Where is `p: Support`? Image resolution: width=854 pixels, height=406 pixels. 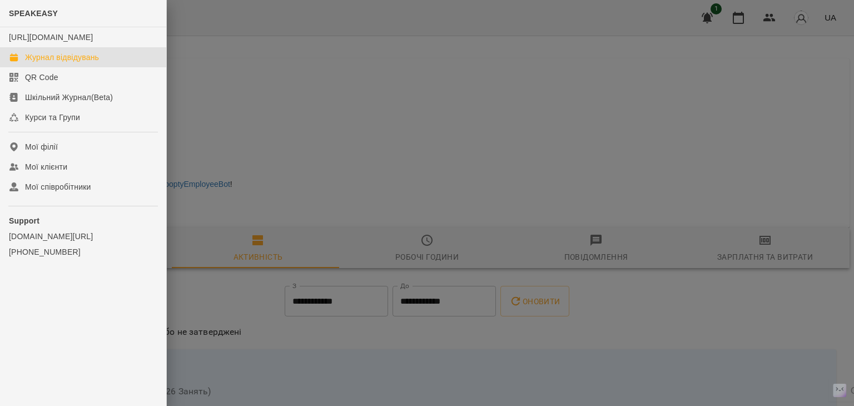 p: Support is located at coordinates (83, 221).